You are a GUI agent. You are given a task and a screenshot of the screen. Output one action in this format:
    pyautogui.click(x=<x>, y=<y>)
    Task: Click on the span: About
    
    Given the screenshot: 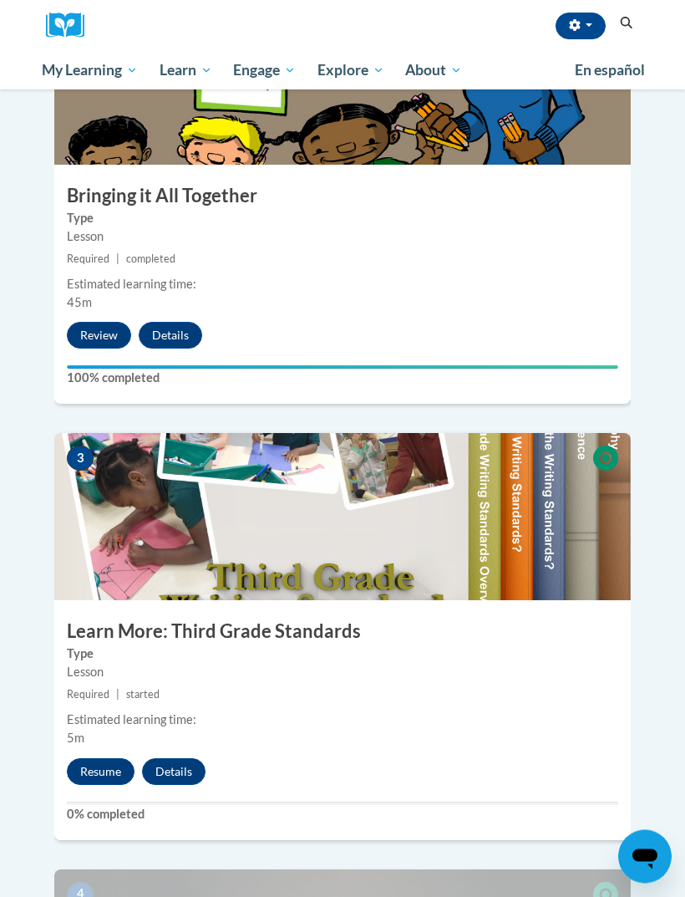 What is the action you would take?
    pyautogui.click(x=434, y=70)
    